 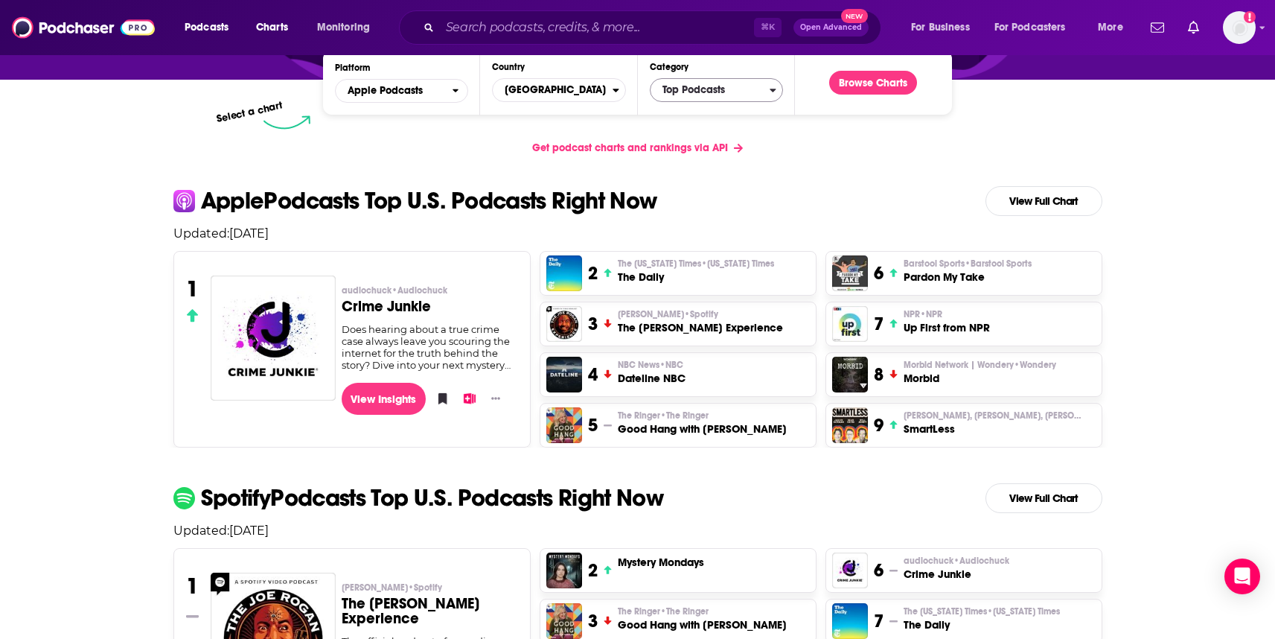 I want to click on a: Up First from NPR, so click(x=850, y=324).